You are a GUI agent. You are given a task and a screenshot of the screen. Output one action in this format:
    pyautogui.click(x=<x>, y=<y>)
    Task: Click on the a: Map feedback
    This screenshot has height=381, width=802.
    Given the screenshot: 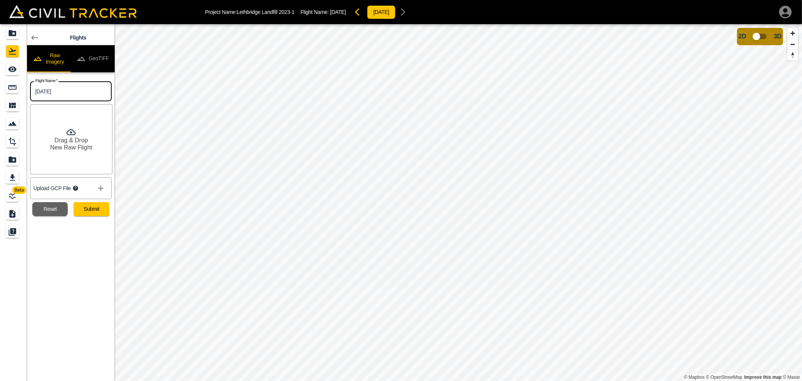 What is the action you would take?
    pyautogui.click(x=763, y=377)
    